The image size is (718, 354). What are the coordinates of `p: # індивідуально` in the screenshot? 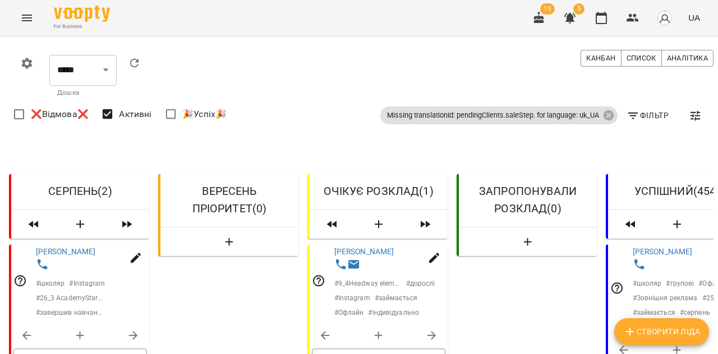 It's located at (393, 313).